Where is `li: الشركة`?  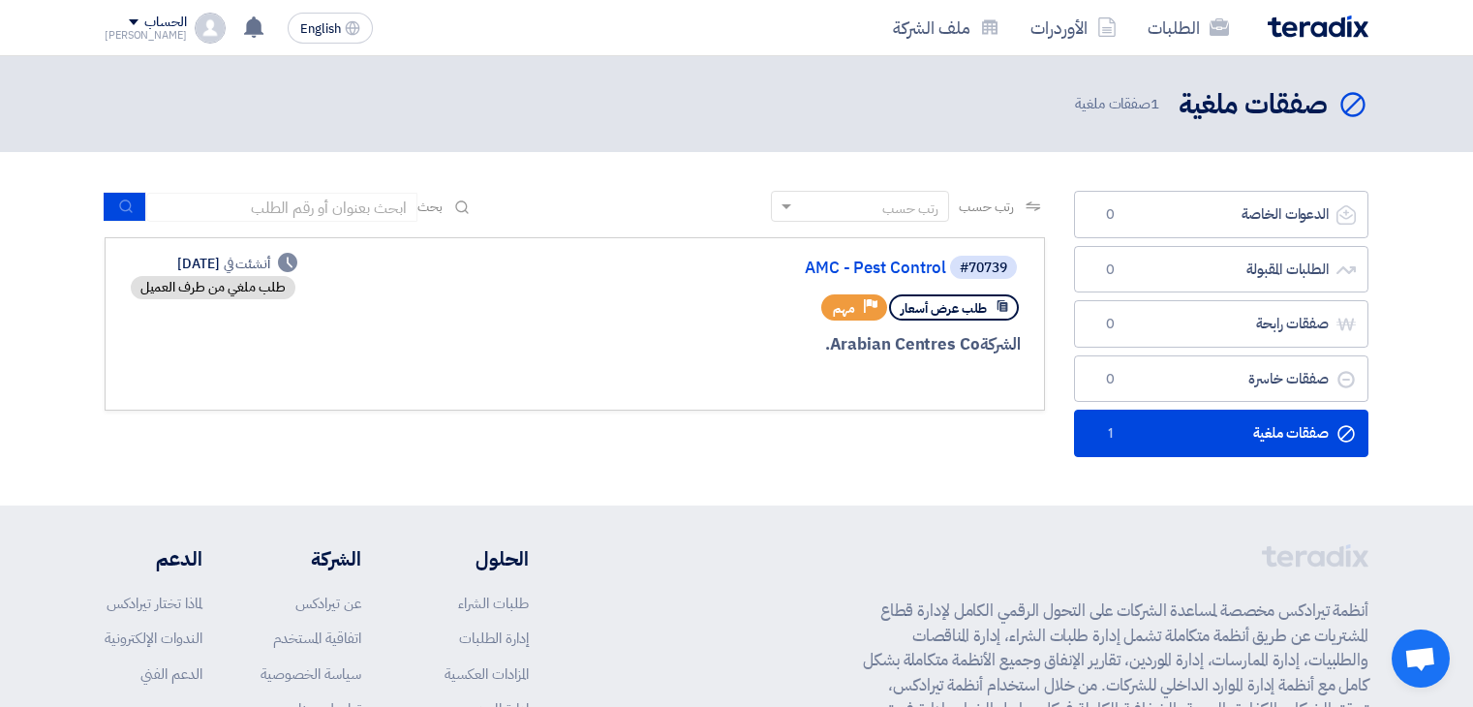
li: الشركة is located at coordinates (311, 559).